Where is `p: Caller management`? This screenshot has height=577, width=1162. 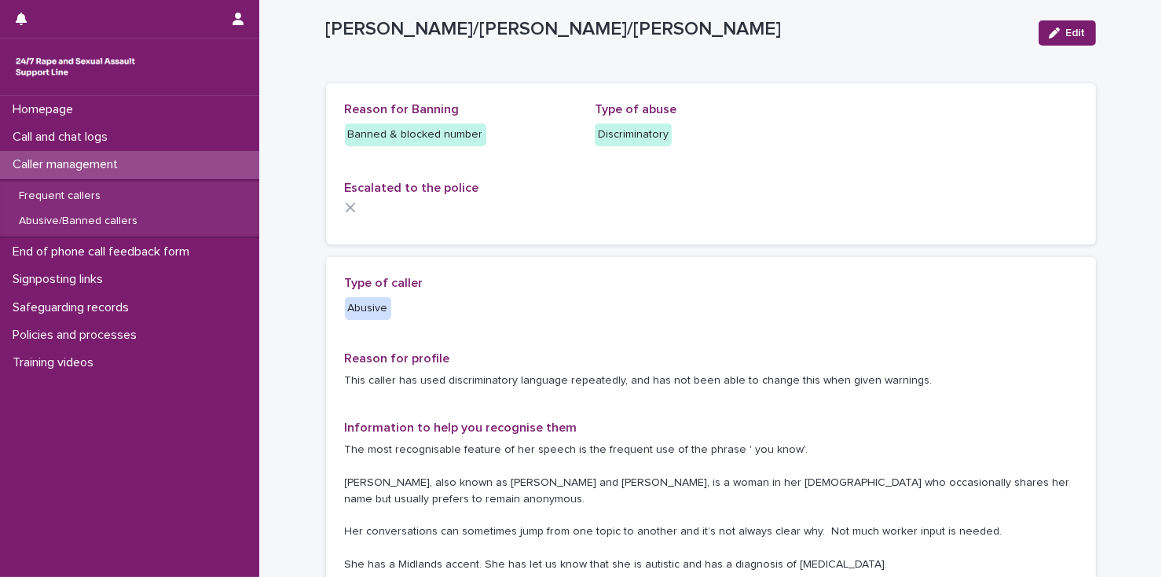
p: Caller management is located at coordinates (68, 164).